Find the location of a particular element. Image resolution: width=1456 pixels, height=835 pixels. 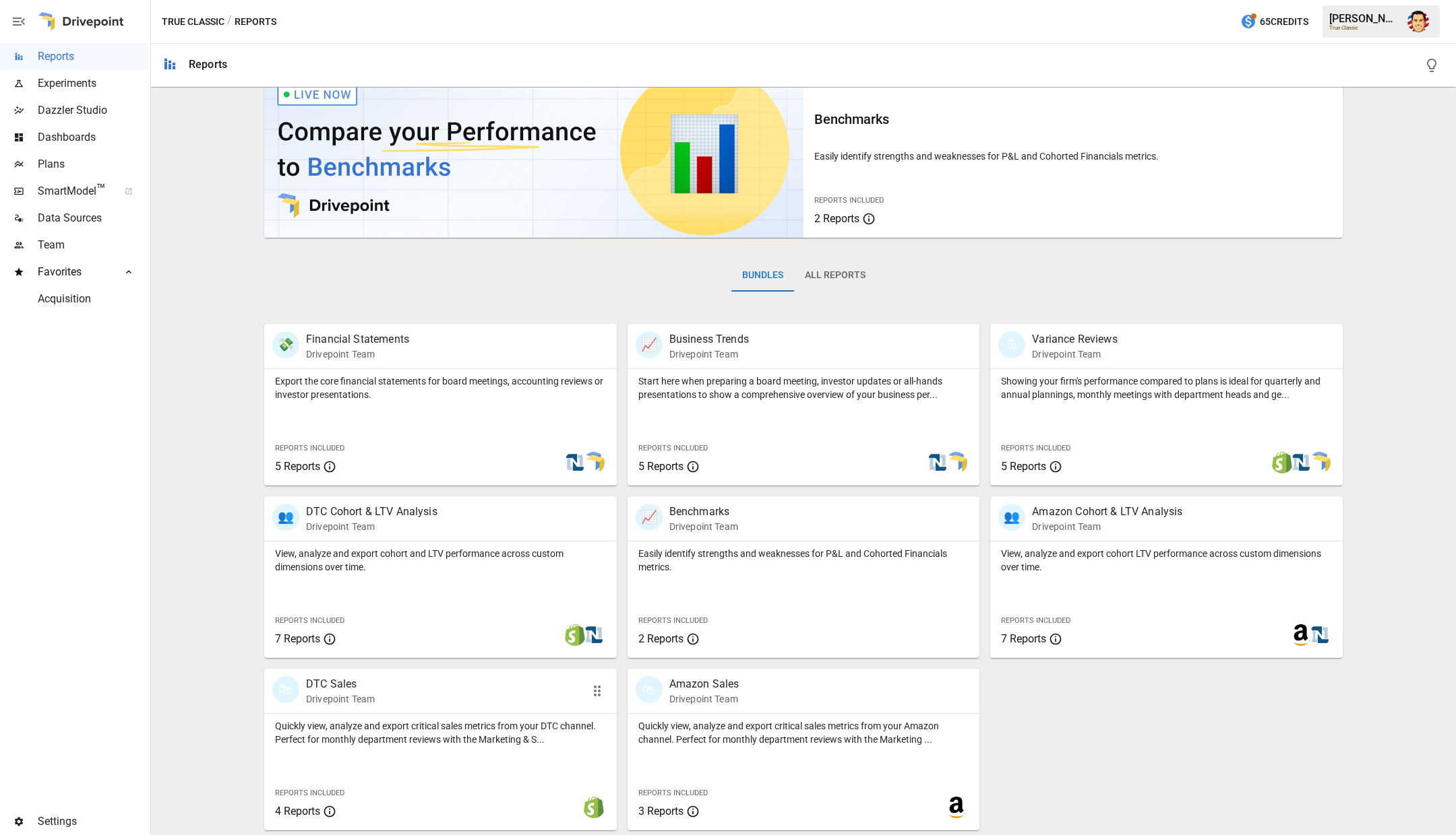

span: Settings is located at coordinates (92, 822).